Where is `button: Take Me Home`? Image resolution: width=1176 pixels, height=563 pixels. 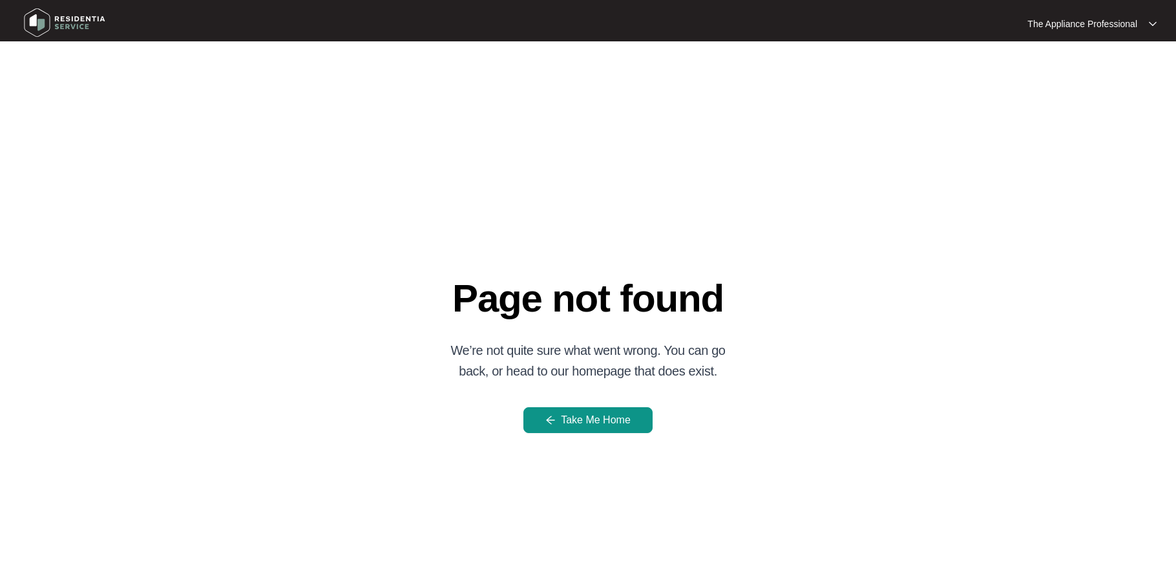 button: Take Me Home is located at coordinates (588, 420).